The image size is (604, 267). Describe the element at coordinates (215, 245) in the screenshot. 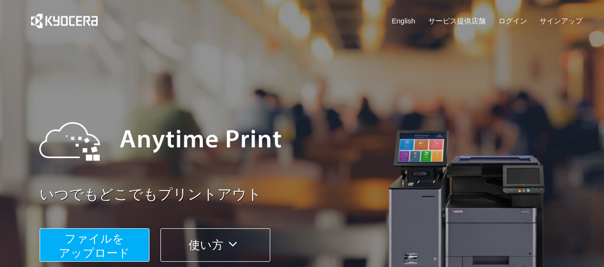

I see `button: 使い方` at that location.